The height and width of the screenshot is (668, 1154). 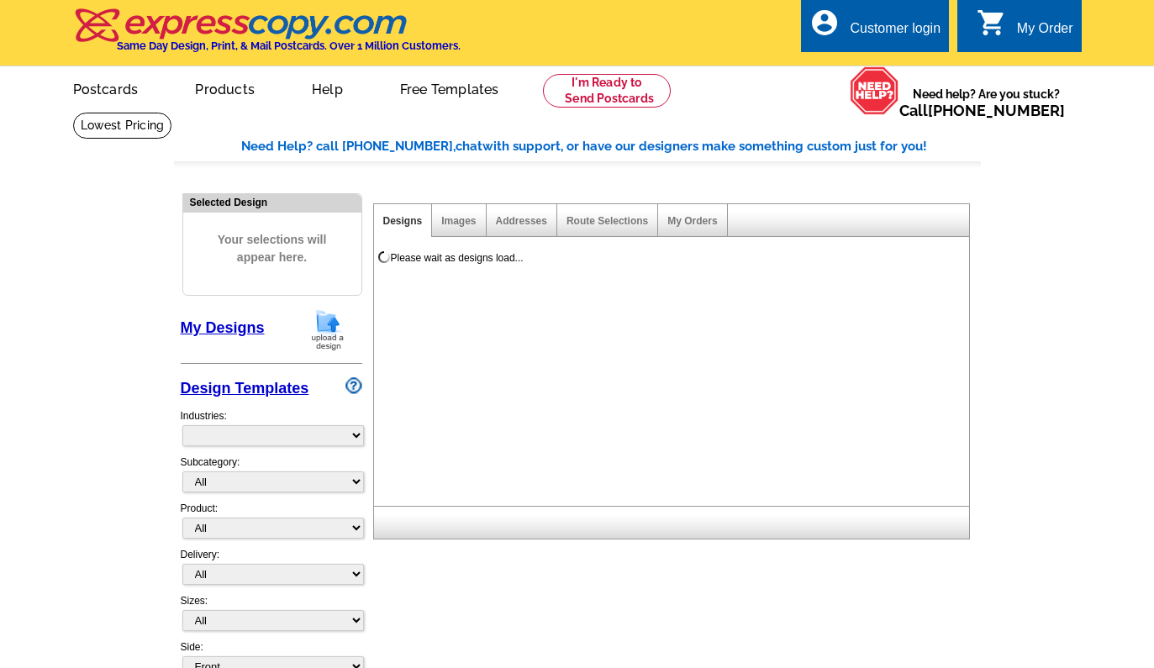 What do you see at coordinates (271, 427) in the screenshot?
I see `div: Industries:` at bounding box center [271, 427].